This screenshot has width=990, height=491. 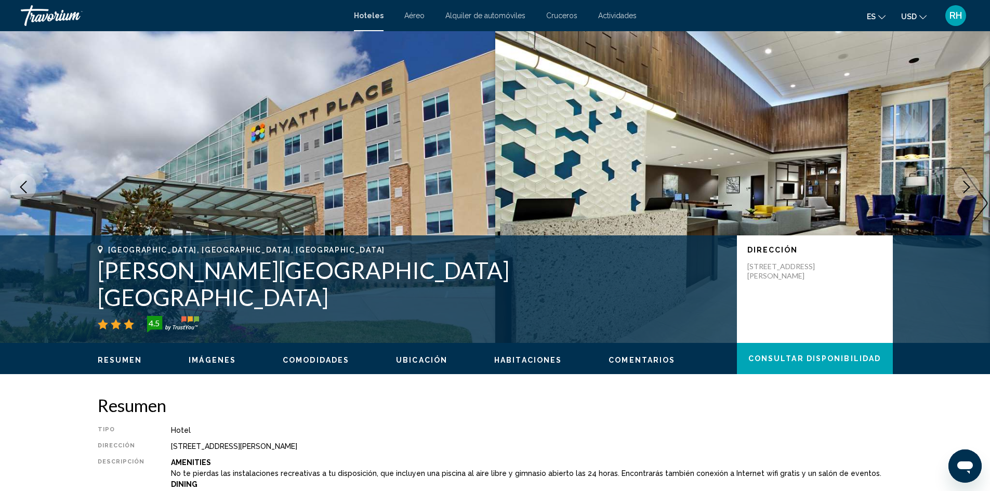 What do you see at coordinates (642, 360) in the screenshot?
I see `button: Comentarios` at bounding box center [642, 360].